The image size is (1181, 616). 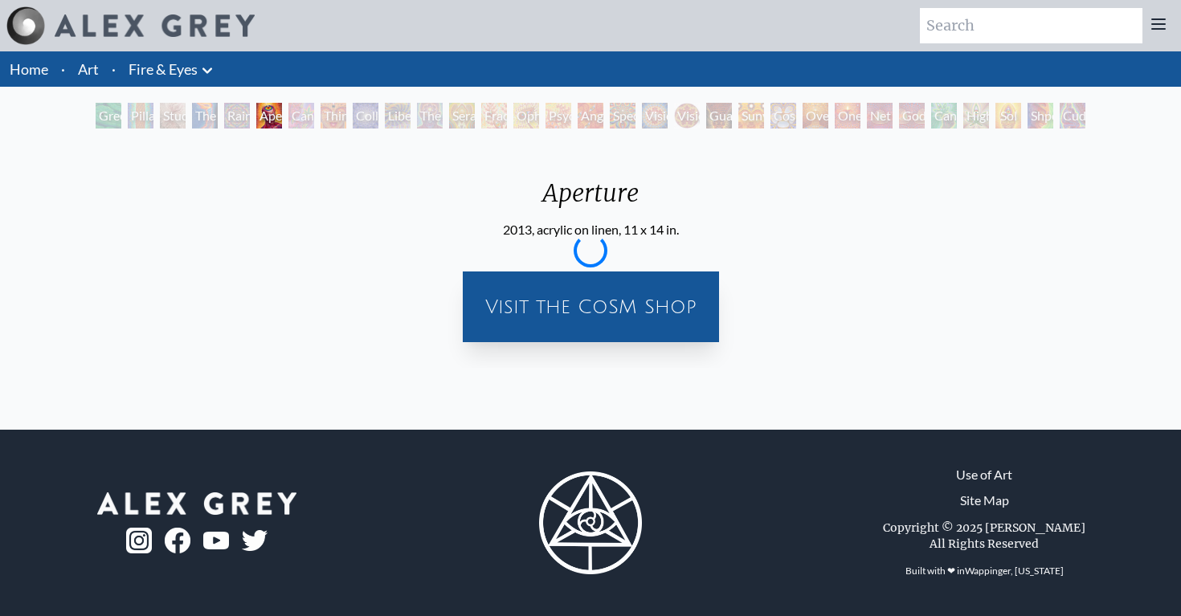 What do you see at coordinates (29, 69) in the screenshot?
I see `a: Home` at bounding box center [29, 69].